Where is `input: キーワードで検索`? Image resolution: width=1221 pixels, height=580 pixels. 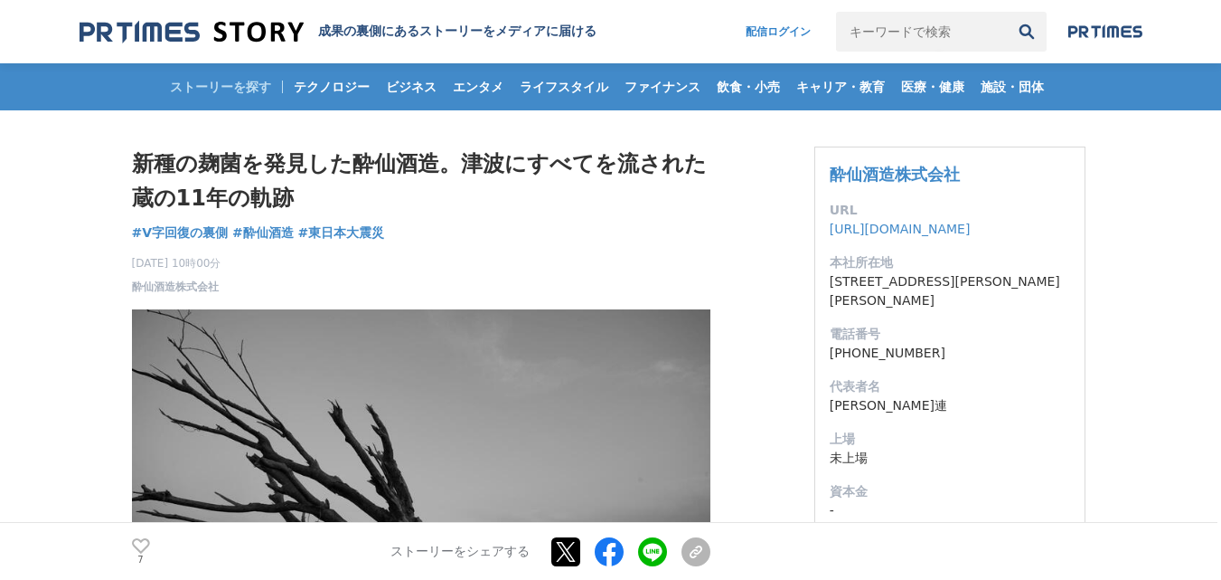 input: キーワードで検索 is located at coordinates (921, 32).